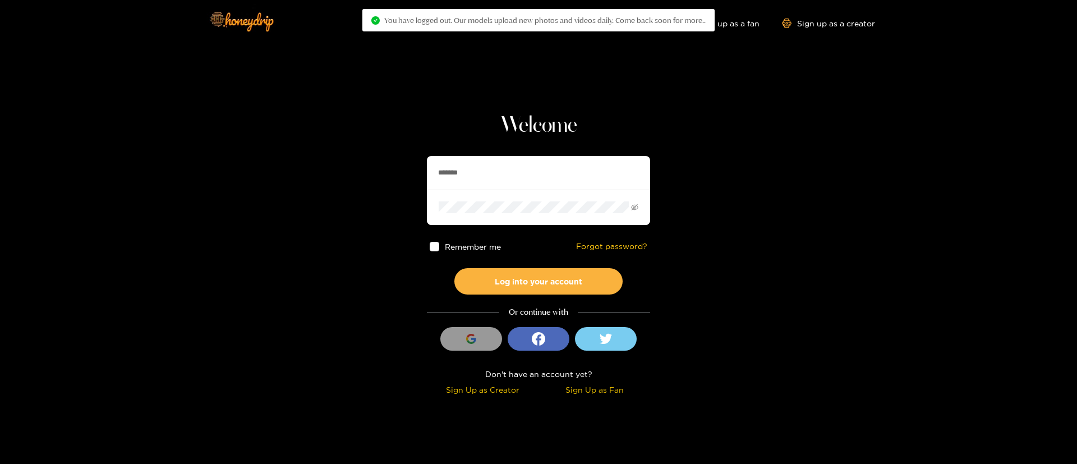  What do you see at coordinates (611, 246) in the screenshot?
I see `a: Forgot password?` at bounding box center [611, 246].